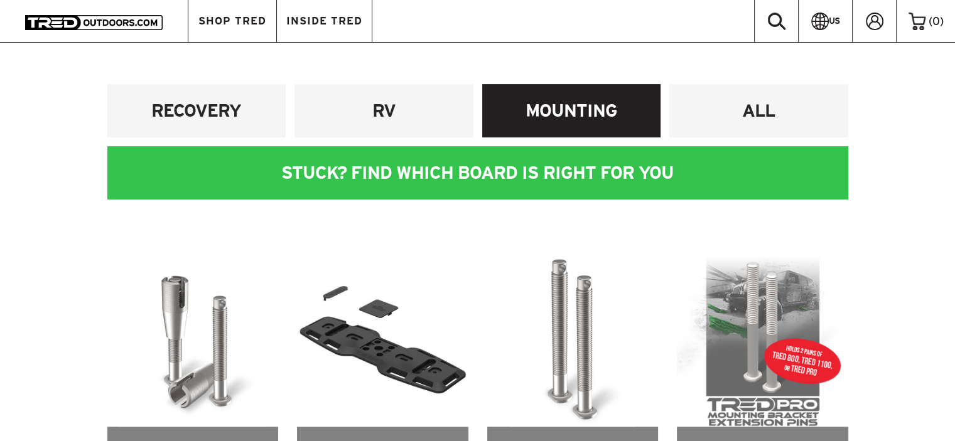 The width and height of the screenshot is (955, 441). I want to click on span: 0, so click(936, 21).